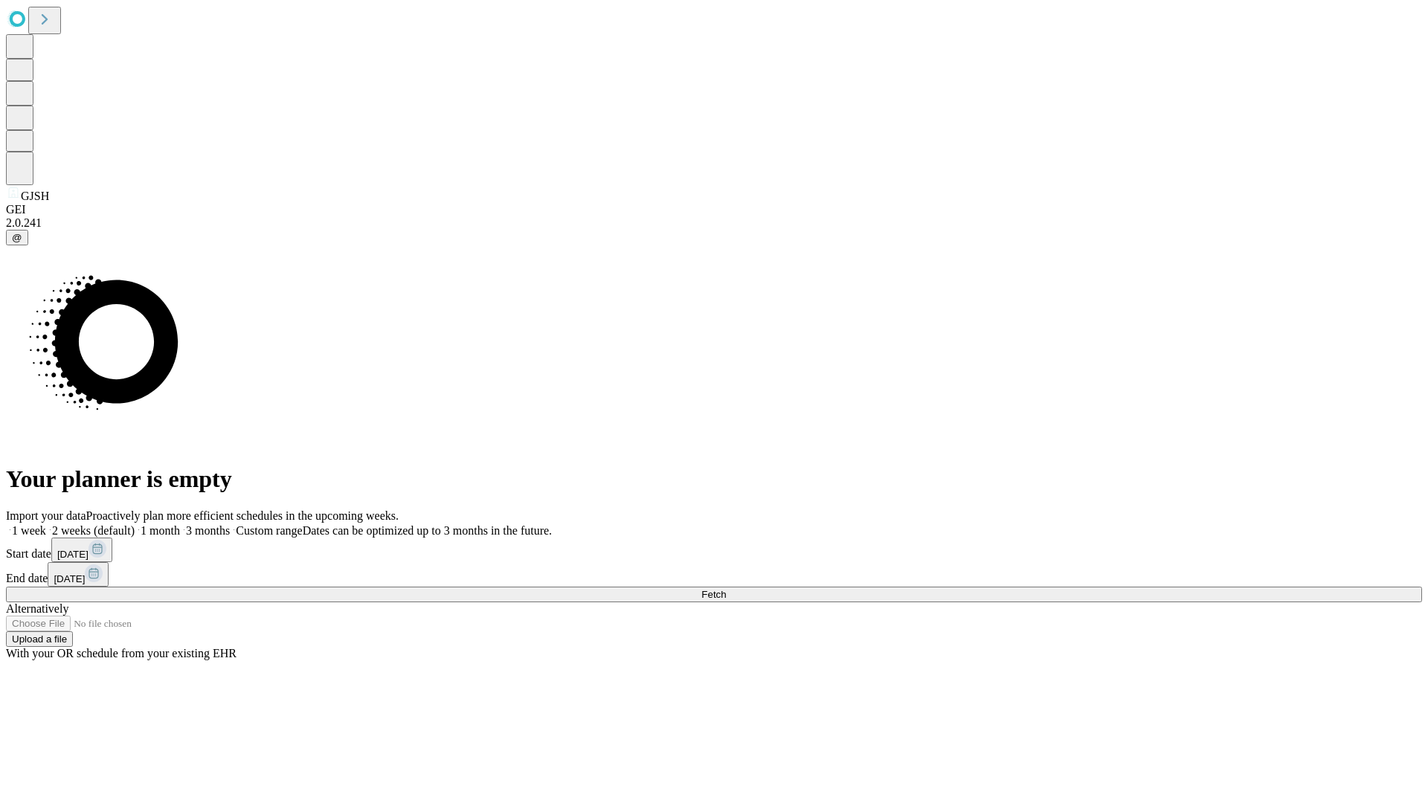 The width and height of the screenshot is (1428, 803). I want to click on span: Alternatively, so click(37, 608).